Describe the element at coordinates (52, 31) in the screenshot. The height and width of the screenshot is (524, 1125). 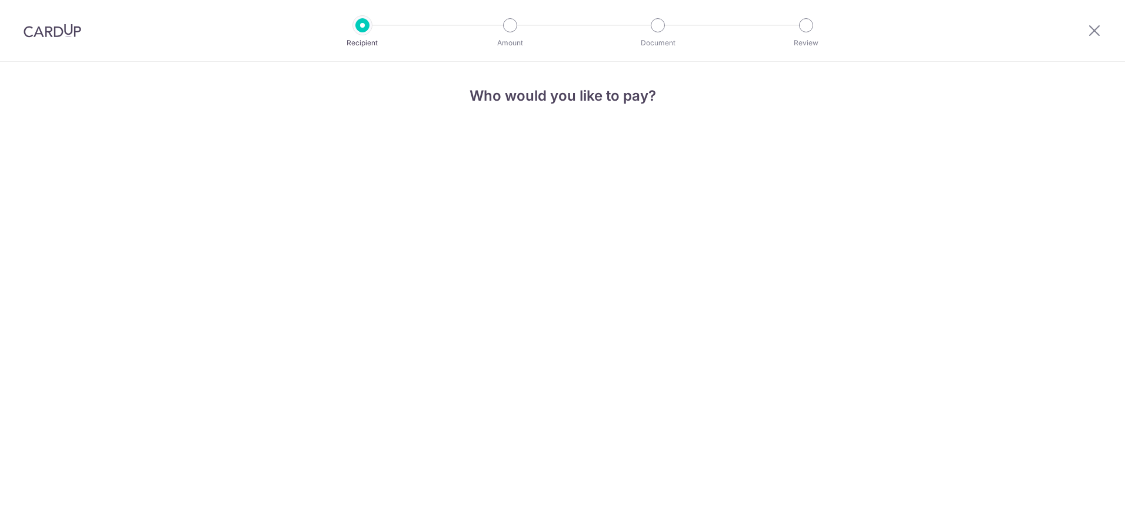
I see `img: CardUp` at that location.